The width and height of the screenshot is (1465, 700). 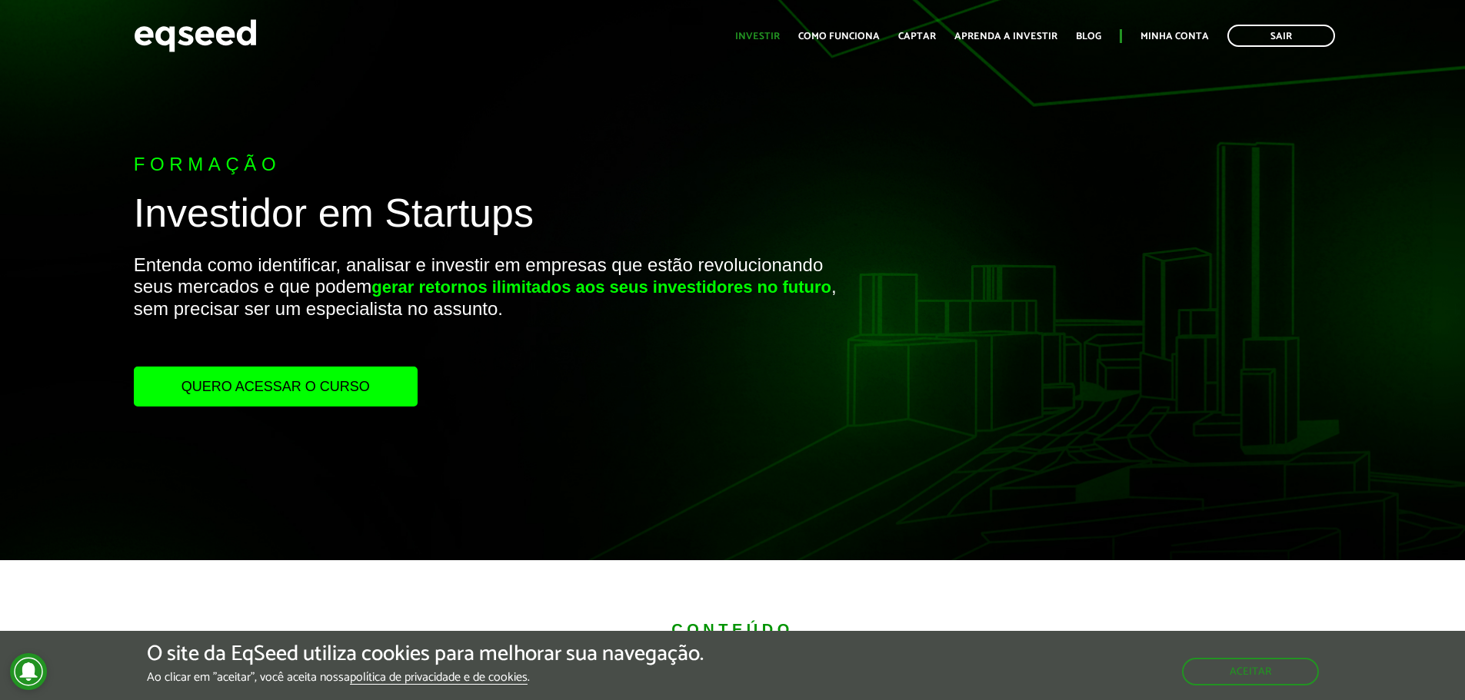 I want to click on a: Blog, so click(x=1088, y=36).